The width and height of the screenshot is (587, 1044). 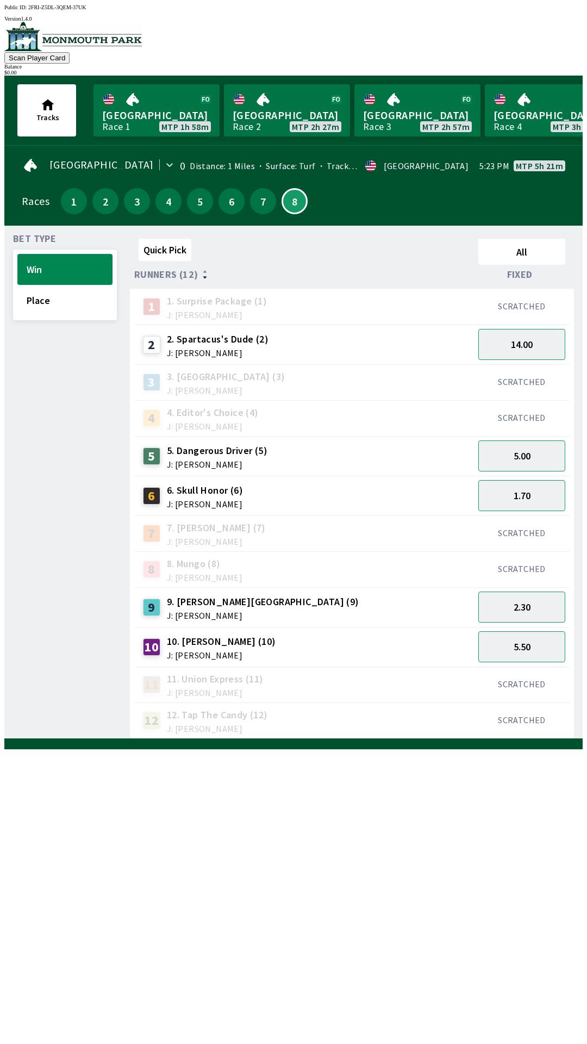 I want to click on button: All, so click(x=522, y=252).